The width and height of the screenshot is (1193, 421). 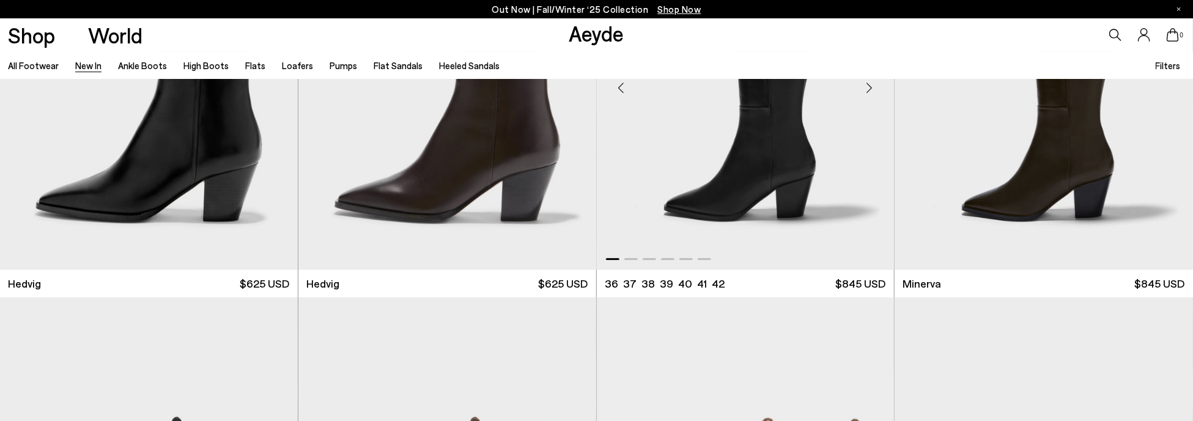 I want to click on span: Navigate to /collections/new-in, so click(x=679, y=9).